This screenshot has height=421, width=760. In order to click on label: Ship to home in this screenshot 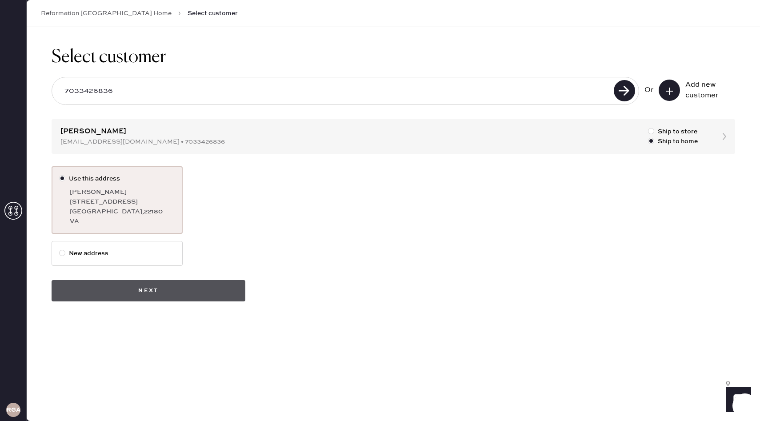, I will do `click(673, 141)`.